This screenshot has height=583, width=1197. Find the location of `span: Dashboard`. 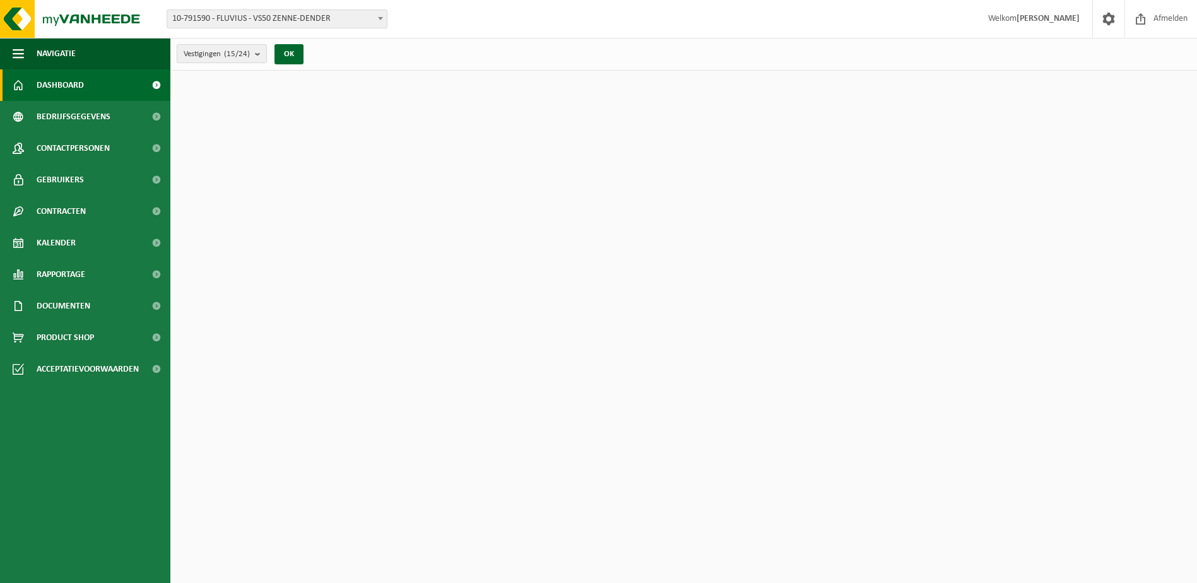

span: Dashboard is located at coordinates (60, 85).